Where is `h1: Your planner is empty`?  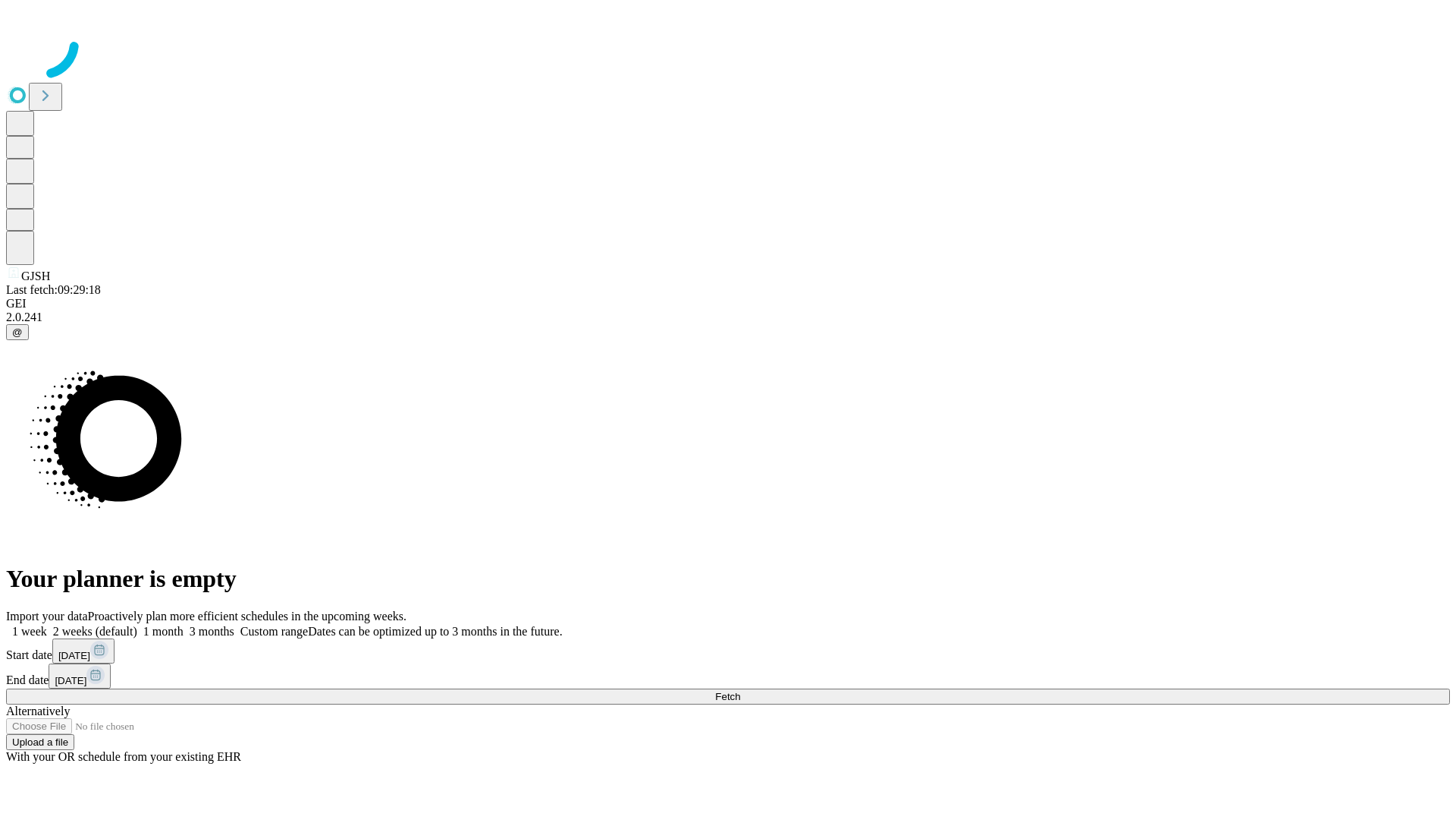 h1: Your planner is empty is located at coordinates (728, 578).